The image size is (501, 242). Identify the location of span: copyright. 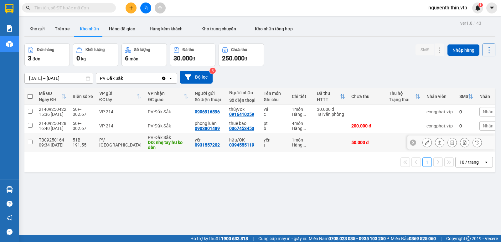
(468, 238).